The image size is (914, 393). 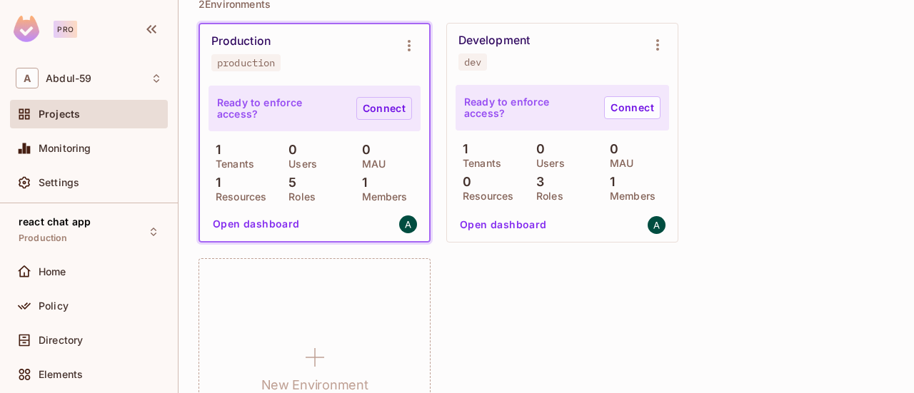 I want to click on div: Pro, so click(x=65, y=29).